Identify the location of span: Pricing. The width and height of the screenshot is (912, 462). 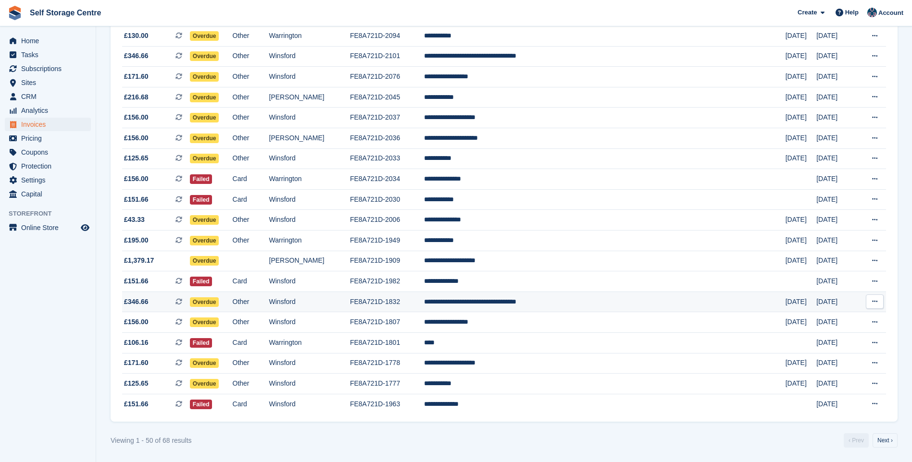
(50, 138).